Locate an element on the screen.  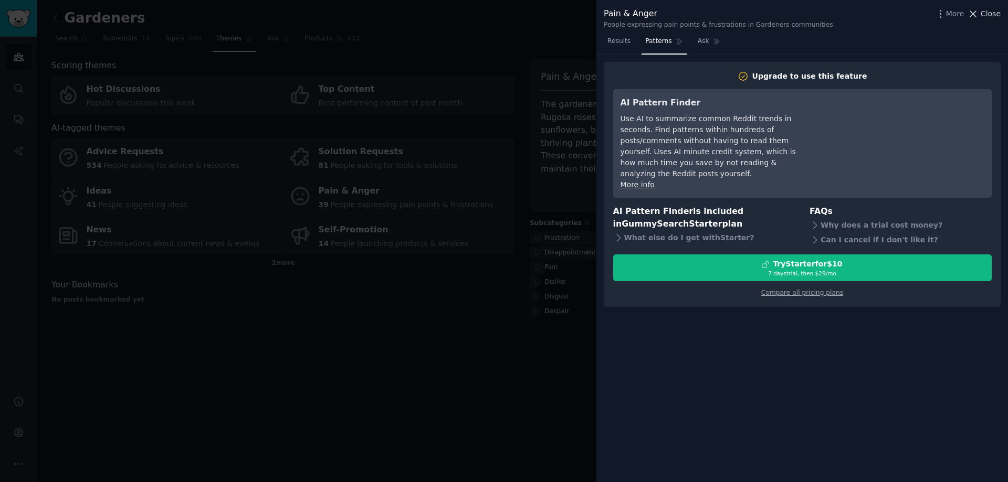
h3: FAQs is located at coordinates (900, 212).